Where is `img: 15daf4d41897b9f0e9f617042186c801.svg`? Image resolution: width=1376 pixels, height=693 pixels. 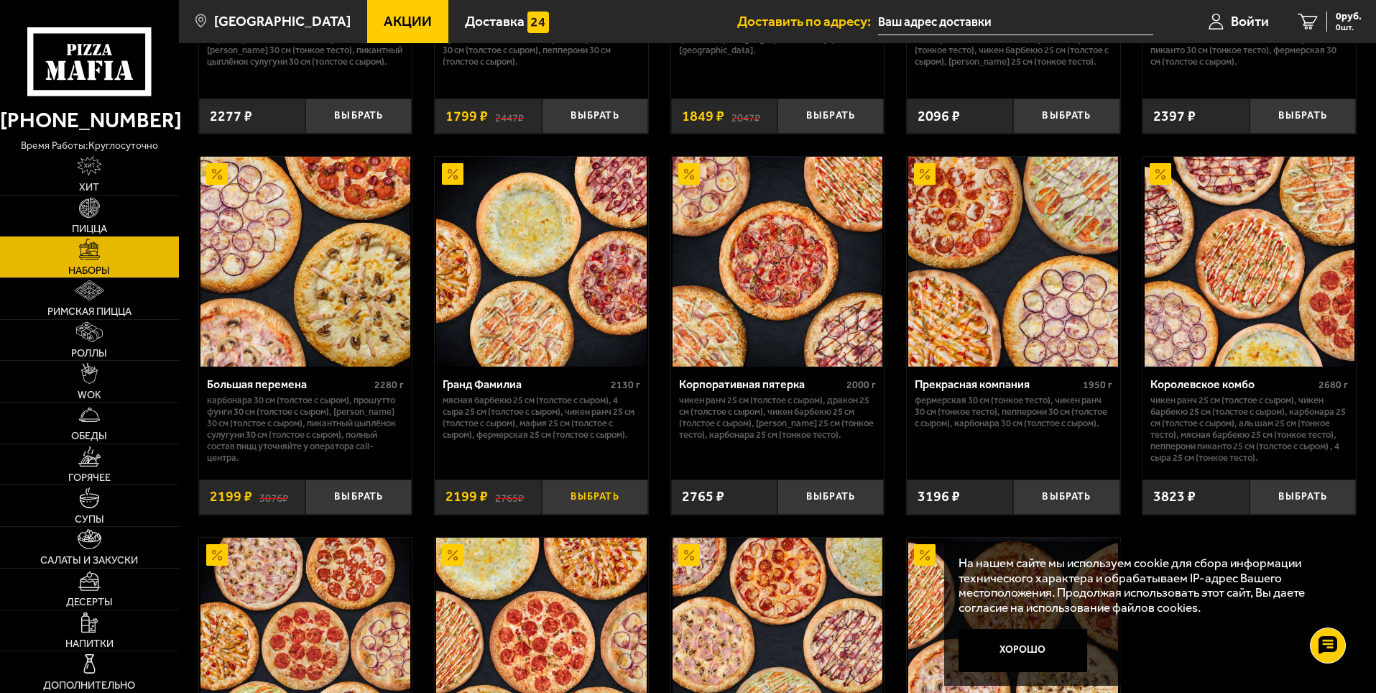
img: 15daf4d41897b9f0e9f617042186c801.svg is located at coordinates (538, 22).